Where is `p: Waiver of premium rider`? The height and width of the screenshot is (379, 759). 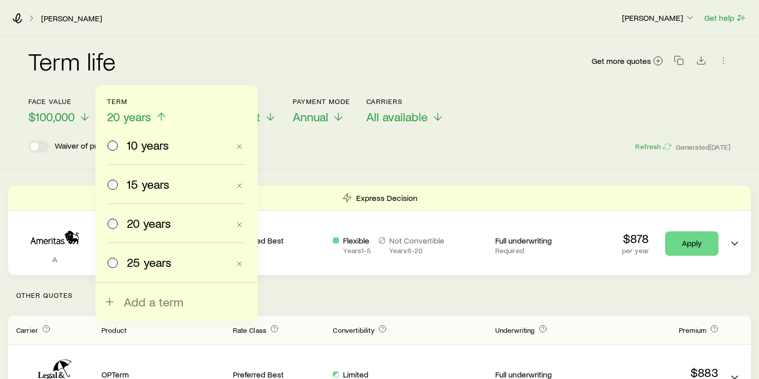
p: Waiver of premium rider is located at coordinates (96, 147).